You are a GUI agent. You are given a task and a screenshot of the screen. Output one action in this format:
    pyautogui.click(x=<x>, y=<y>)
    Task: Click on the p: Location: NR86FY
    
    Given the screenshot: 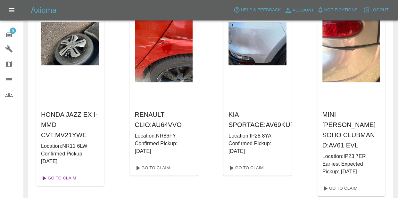 What is the action you would take?
    pyautogui.click(x=164, y=136)
    